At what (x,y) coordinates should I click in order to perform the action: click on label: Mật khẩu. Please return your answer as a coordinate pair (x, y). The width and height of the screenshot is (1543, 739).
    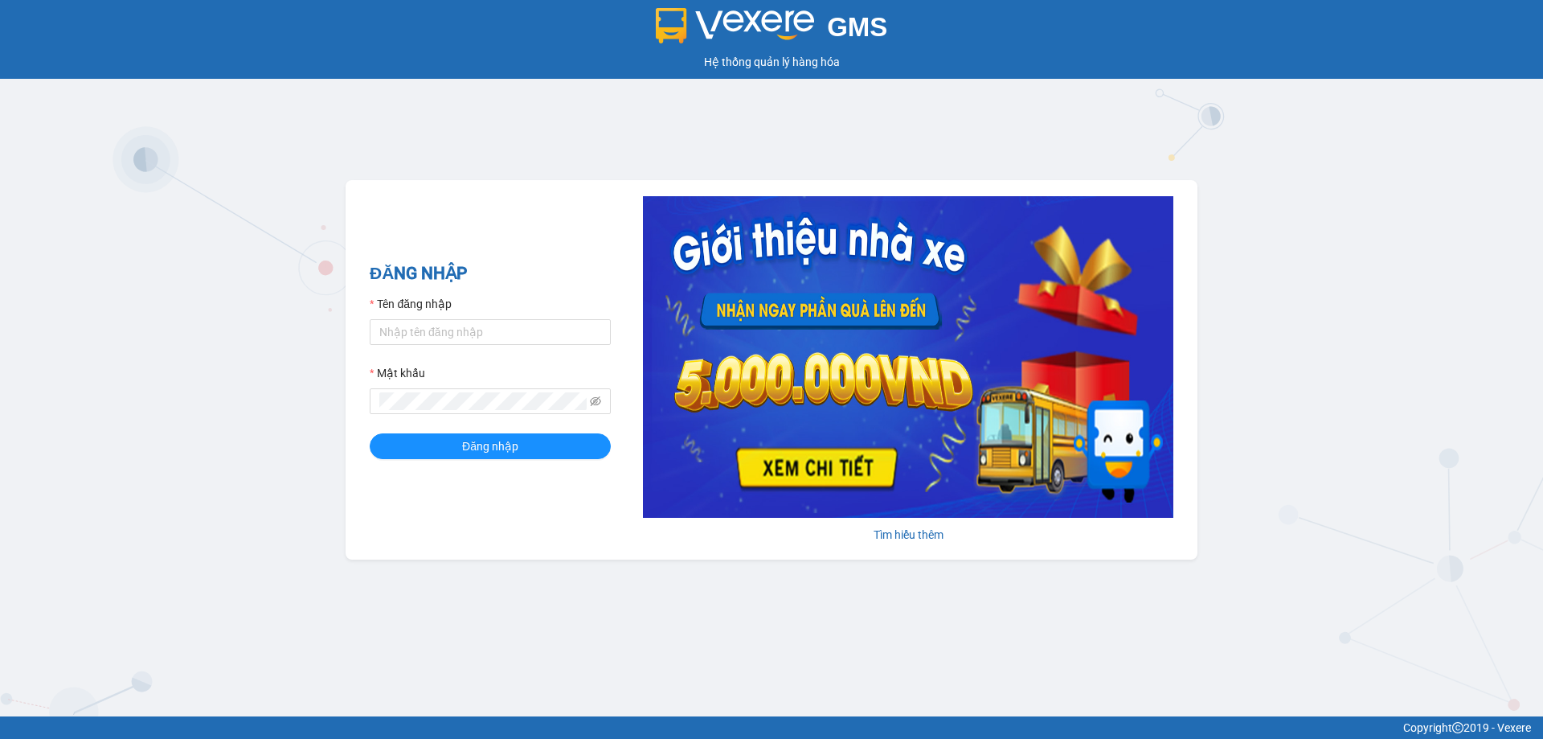
    Looking at the image, I should click on (397, 373).